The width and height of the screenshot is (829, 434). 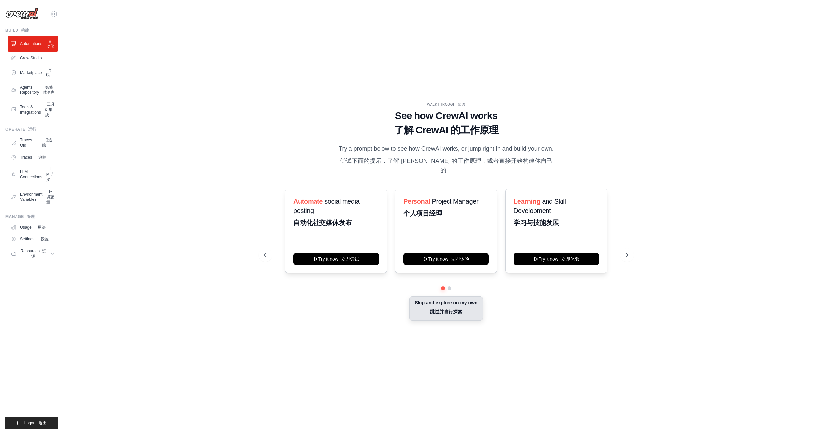 What do you see at coordinates (336, 259) in the screenshot?
I see `button: Try it now 立即尝试` at bounding box center [336, 259].